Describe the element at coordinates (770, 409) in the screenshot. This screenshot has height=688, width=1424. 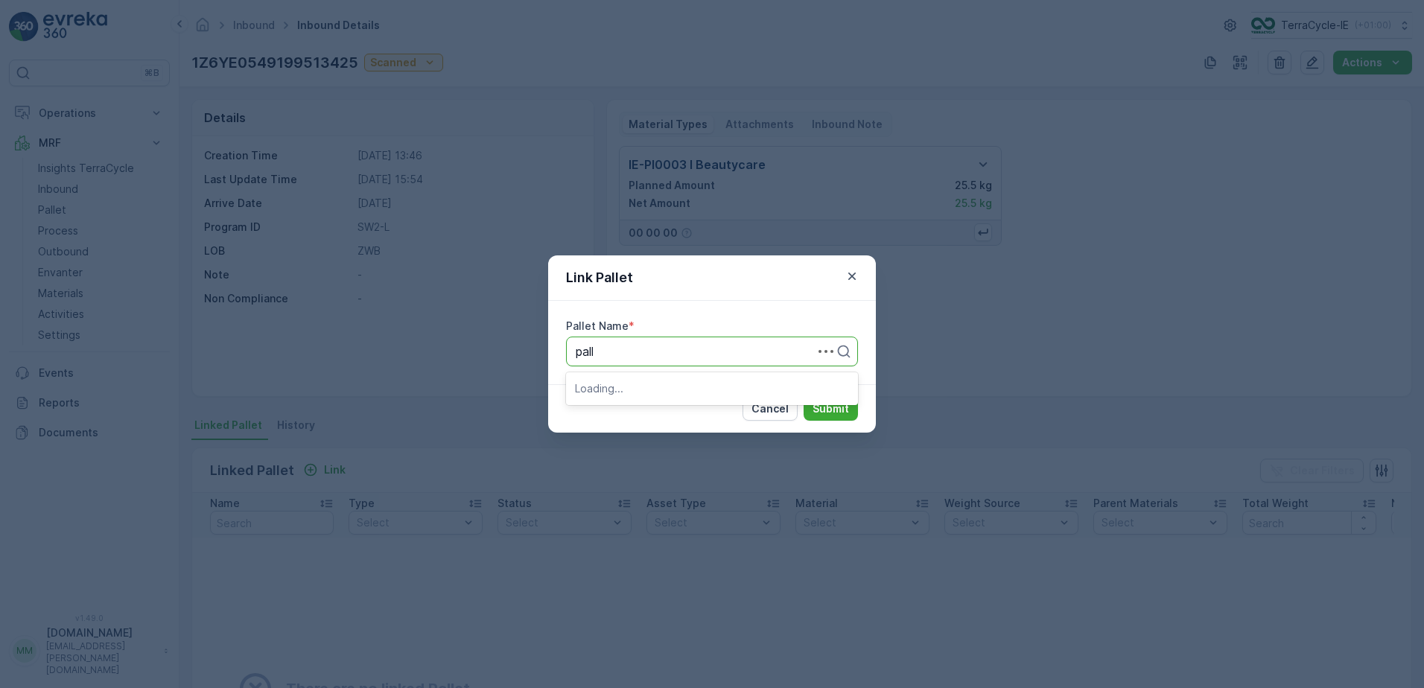
I see `button: Cancel` at that location.